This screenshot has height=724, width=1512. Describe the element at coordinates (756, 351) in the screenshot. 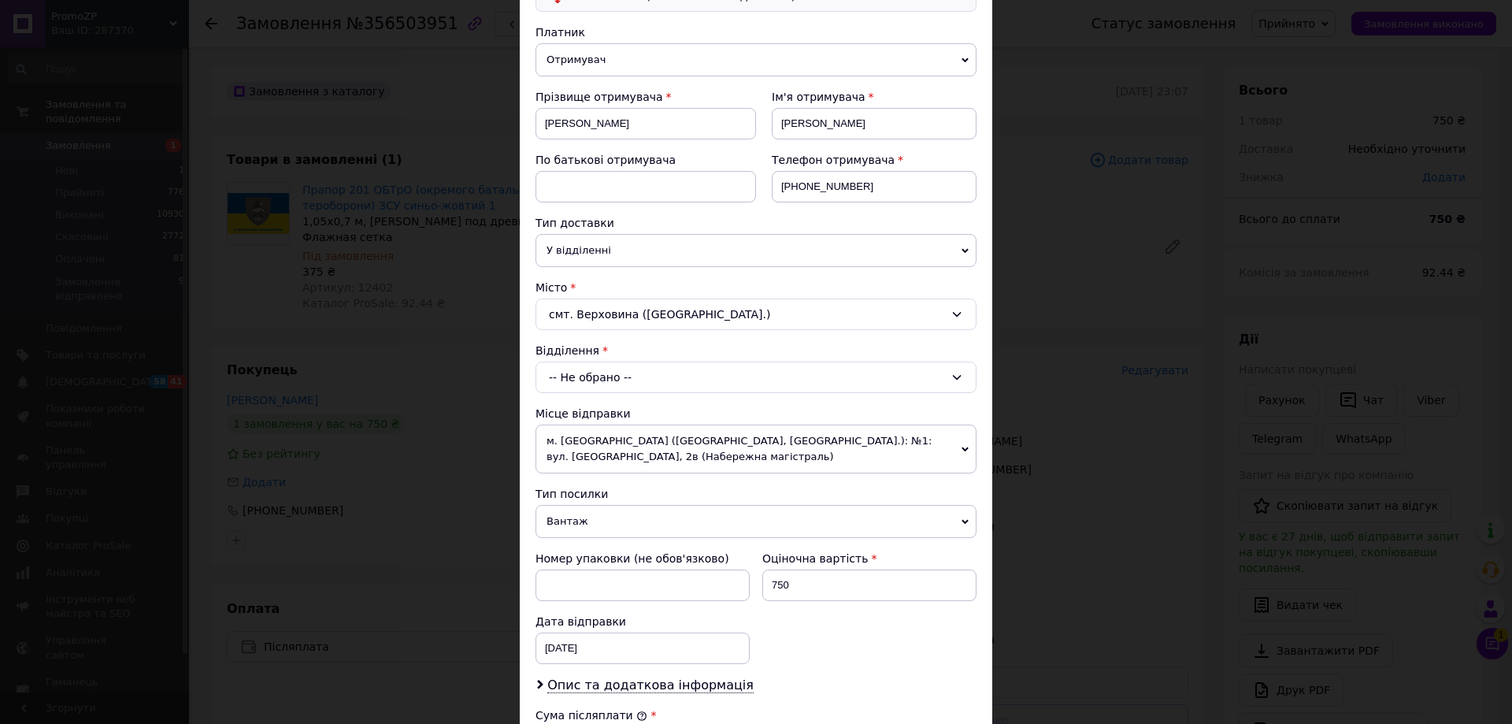

I see `div: Відділення` at that location.